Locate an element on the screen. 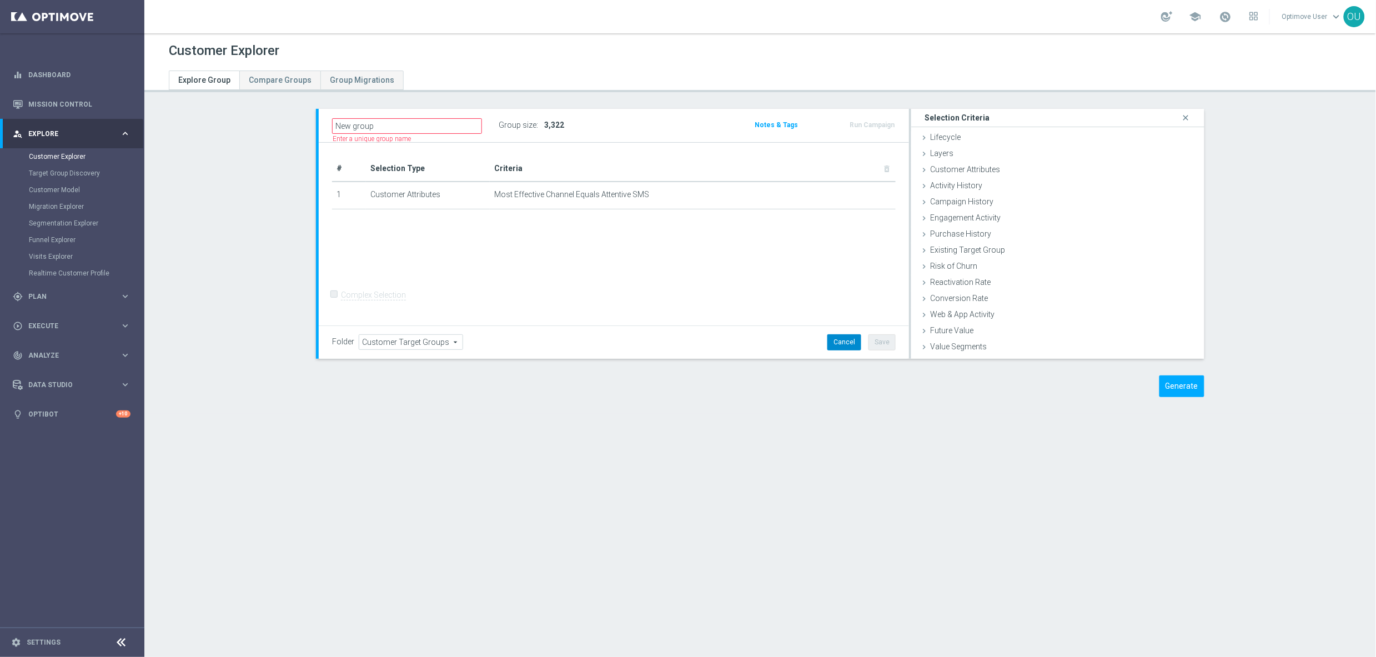 Image resolution: width=1376 pixels, height=657 pixels. div: Visits Explorer is located at coordinates (86, 256).